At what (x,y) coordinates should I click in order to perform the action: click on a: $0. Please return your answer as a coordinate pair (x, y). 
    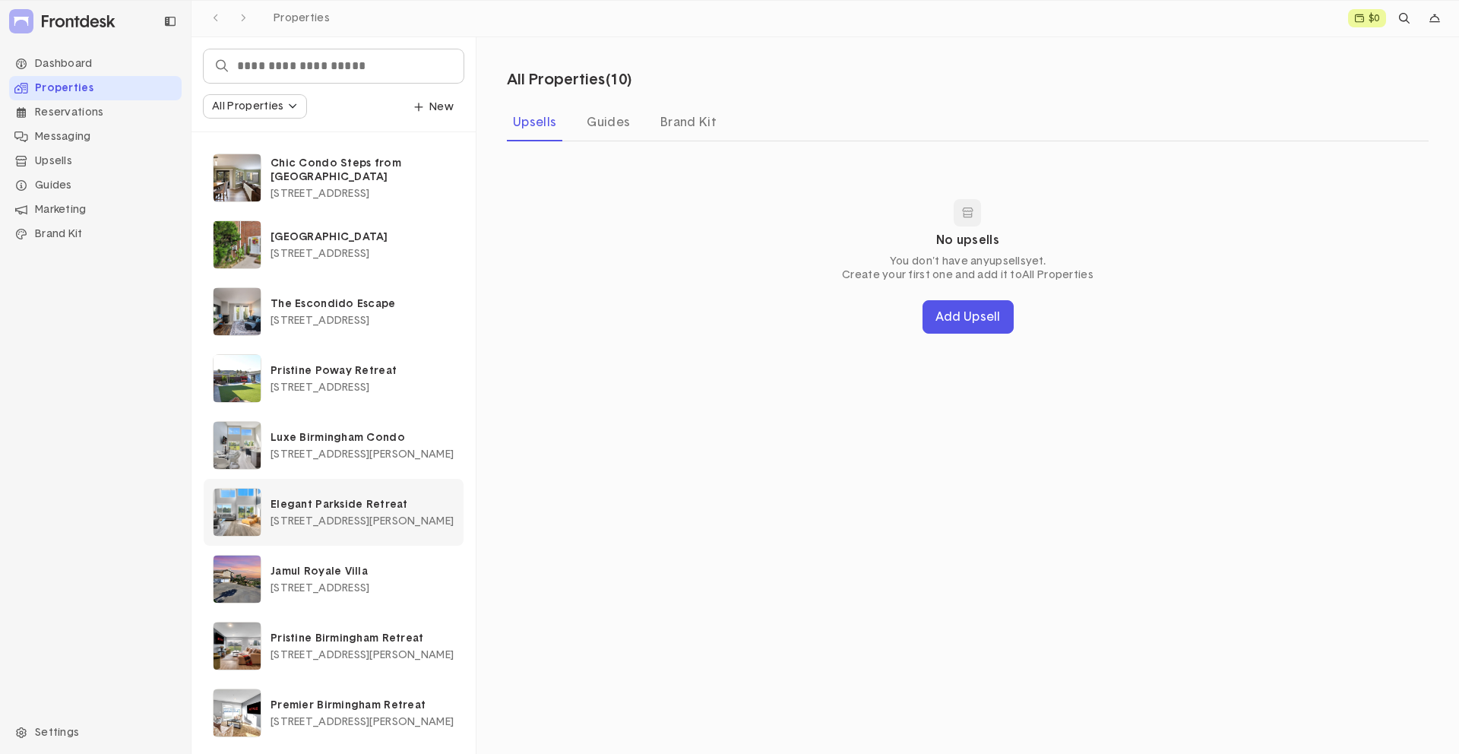
    Looking at the image, I should click on (1367, 18).